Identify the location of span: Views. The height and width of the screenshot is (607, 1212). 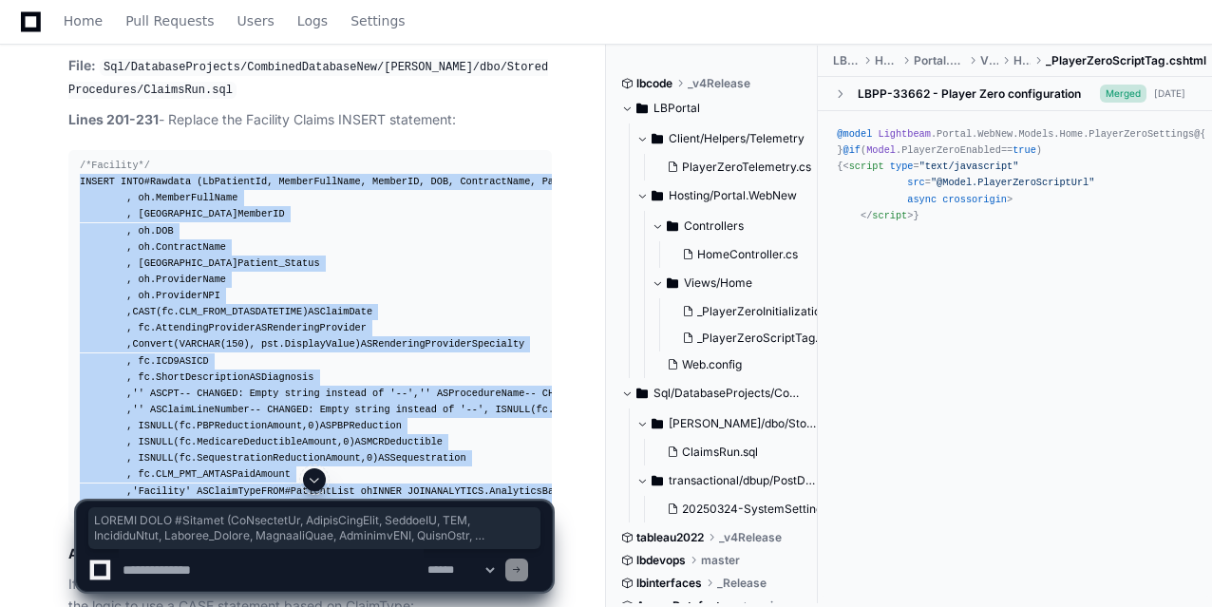
(989, 61).